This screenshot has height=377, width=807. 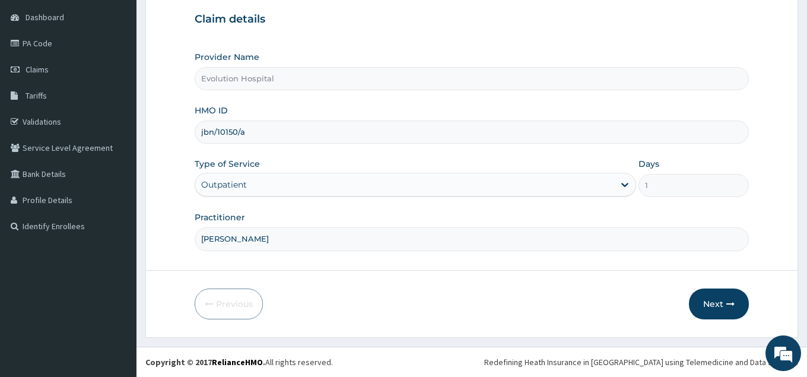 What do you see at coordinates (209, 20) in the screenshot?
I see `div: Minimize live chat window` at bounding box center [209, 20].